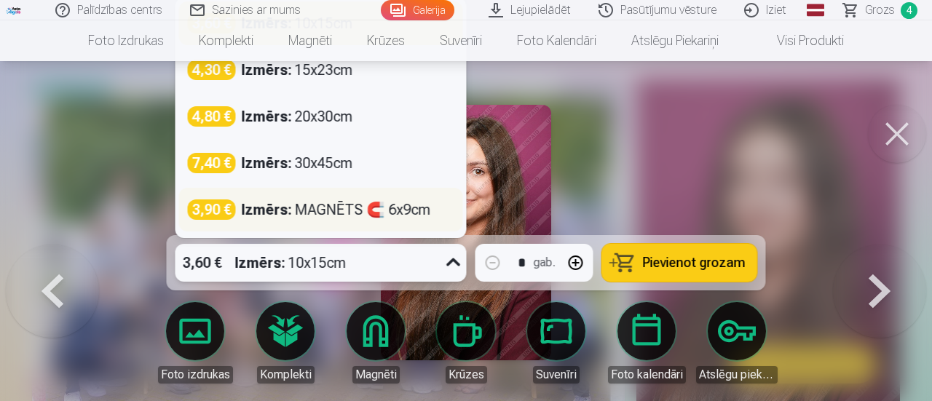 Image resolution: width=932 pixels, height=401 pixels. What do you see at coordinates (879, 10) in the screenshot?
I see `span: Grozs` at bounding box center [879, 10].